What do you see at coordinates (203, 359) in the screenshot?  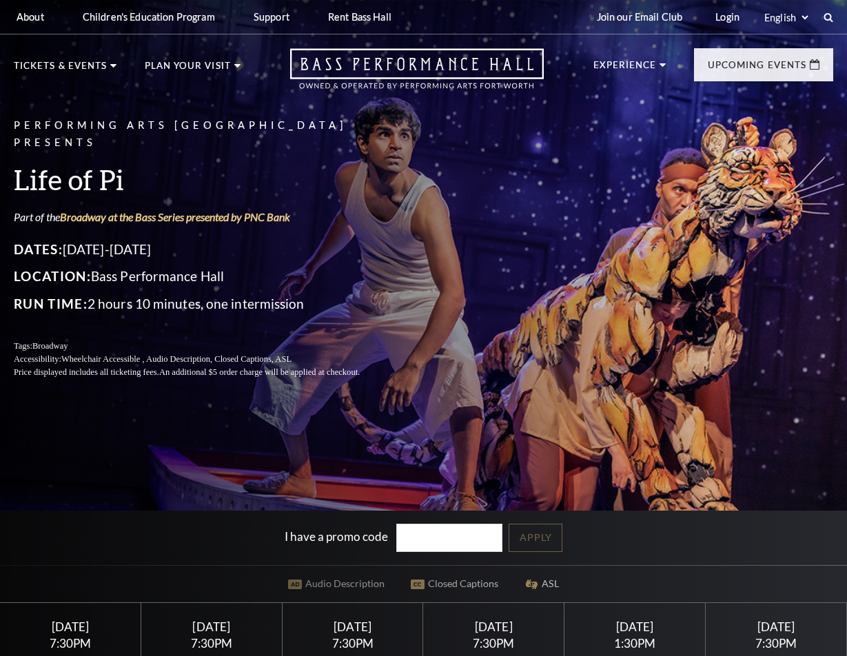 I see `p: Accessibility:` at bounding box center [203, 359].